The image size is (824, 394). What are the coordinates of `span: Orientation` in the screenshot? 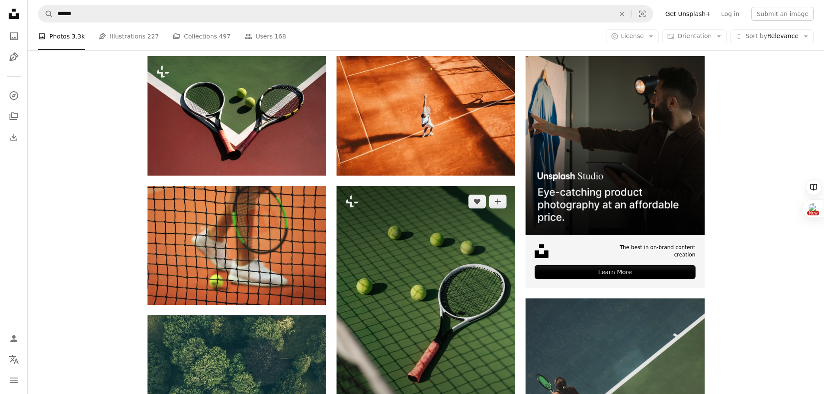 It's located at (695, 36).